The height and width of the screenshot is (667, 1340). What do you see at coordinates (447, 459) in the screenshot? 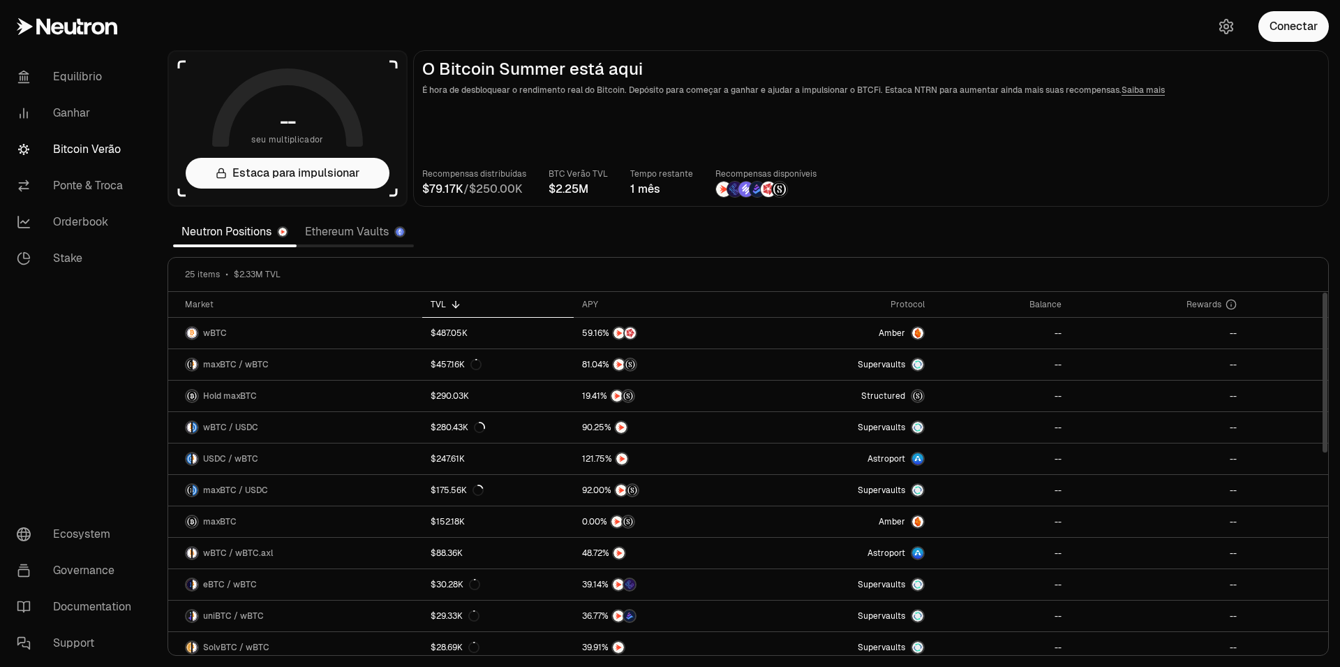
I see `div: $247.61K` at bounding box center [447, 459].